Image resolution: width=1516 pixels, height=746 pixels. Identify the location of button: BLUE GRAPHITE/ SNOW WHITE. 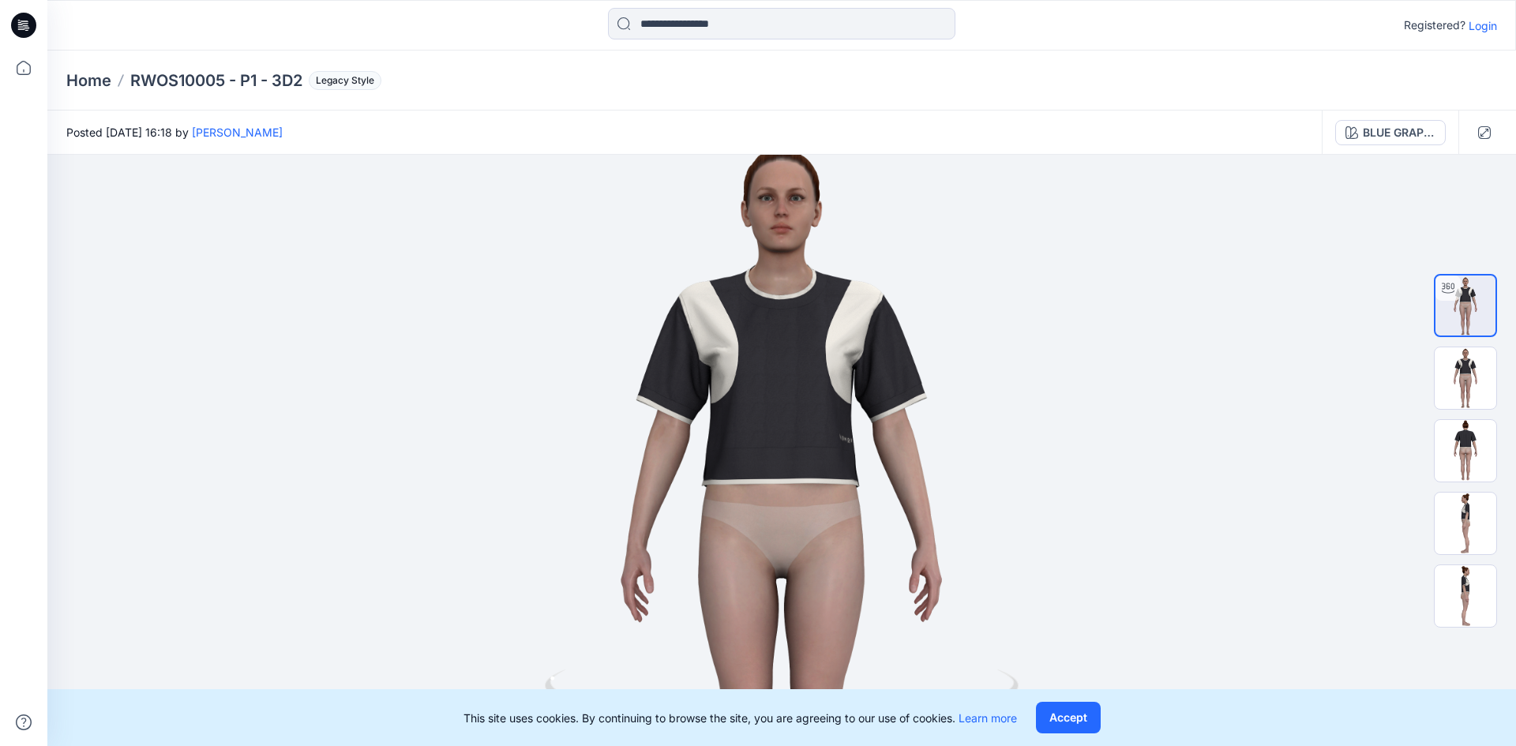
(1391, 133).